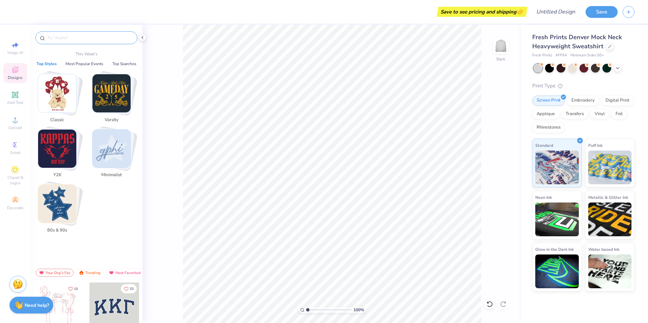 The height and width of the screenshot is (323, 648). Describe the element at coordinates (57, 120) in the screenshot. I see `span: Classic` at that location.